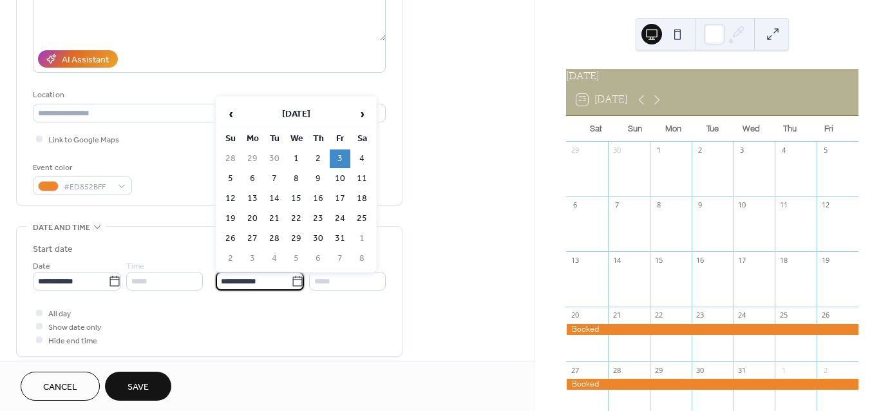 The image size is (890, 411). What do you see at coordinates (296, 138) in the screenshot?
I see `th: We` at bounding box center [296, 138].